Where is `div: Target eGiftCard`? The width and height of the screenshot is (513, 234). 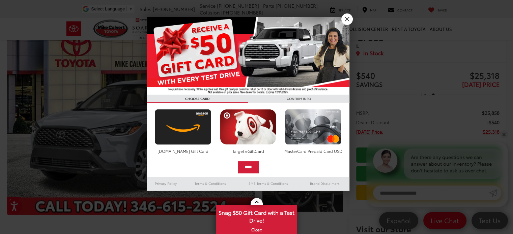
div: Target eGiftCard is located at coordinates (248, 151).